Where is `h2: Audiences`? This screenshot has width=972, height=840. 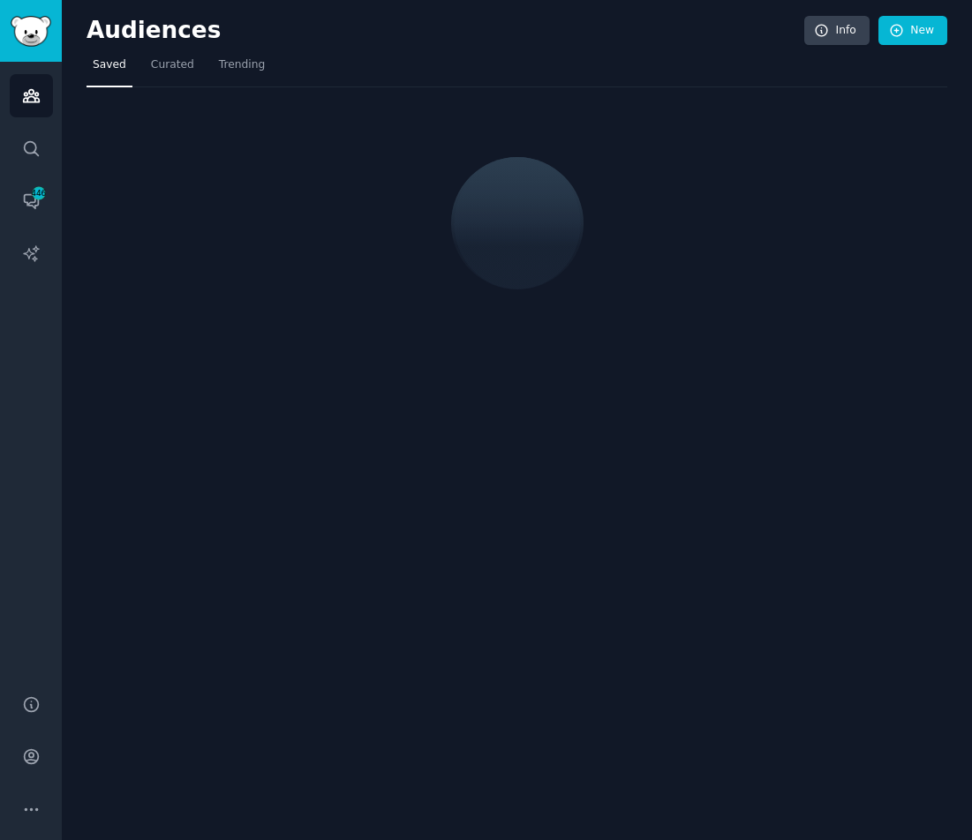
h2: Audiences is located at coordinates (445, 31).